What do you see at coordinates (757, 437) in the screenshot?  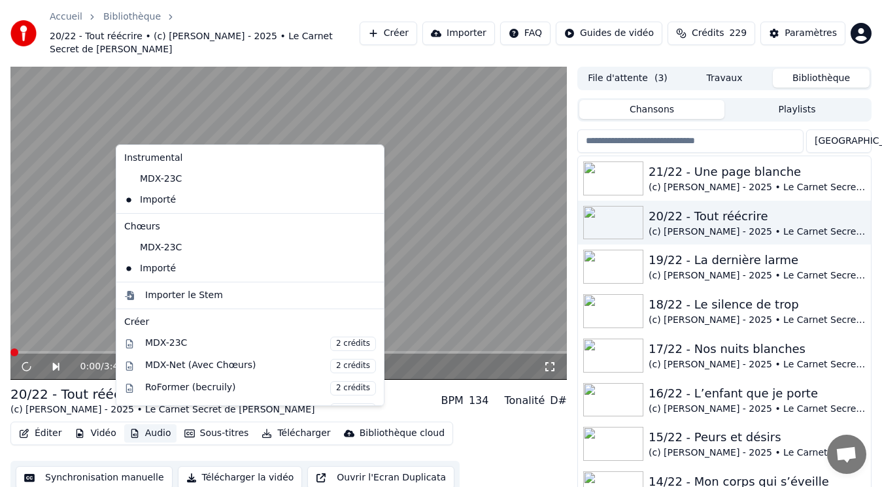 I see `div: 15/22 - Peurs et désirs` at bounding box center [757, 437].